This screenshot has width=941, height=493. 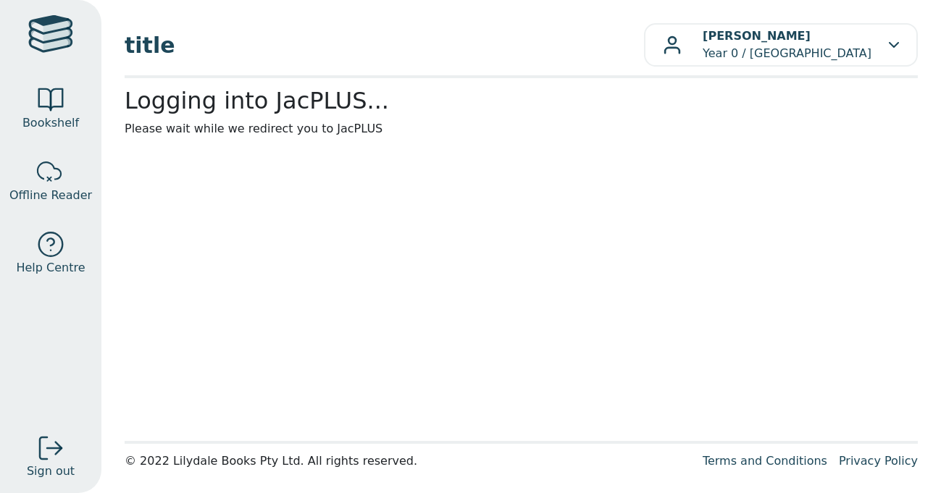 What do you see at coordinates (878, 461) in the screenshot?
I see `a: Privacy Policy` at bounding box center [878, 461].